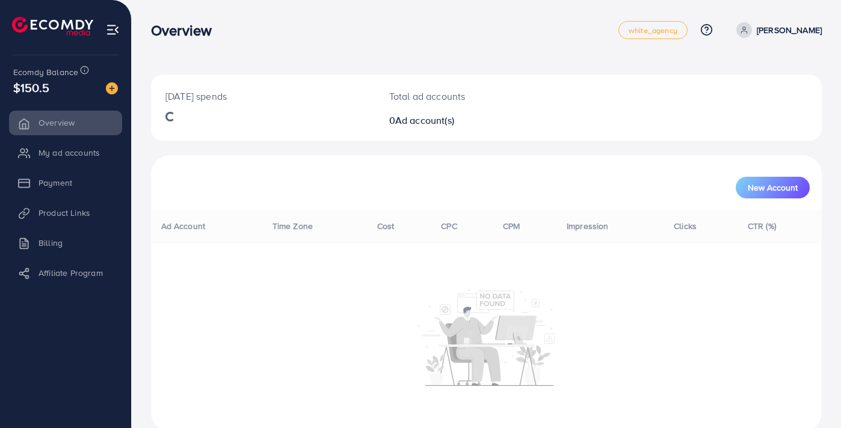 Image resolution: width=841 pixels, height=428 pixels. What do you see at coordinates (46, 72) in the screenshot?
I see `span: Ecomdy Balance` at bounding box center [46, 72].